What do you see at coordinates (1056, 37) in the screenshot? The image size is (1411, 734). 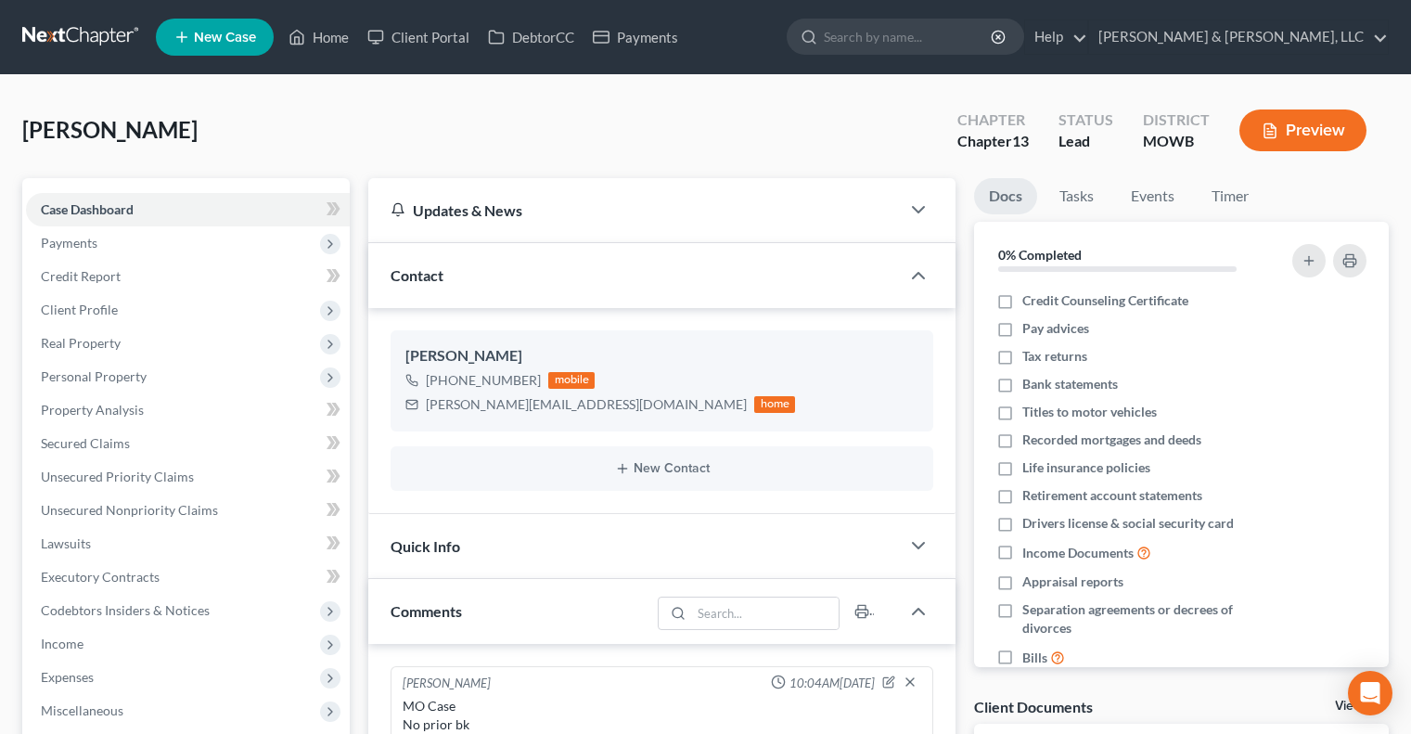 I see `a: Help` at bounding box center [1056, 37].